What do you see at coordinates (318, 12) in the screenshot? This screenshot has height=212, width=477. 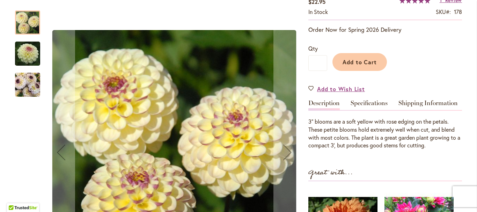 I see `div: Availability` at bounding box center [318, 12].